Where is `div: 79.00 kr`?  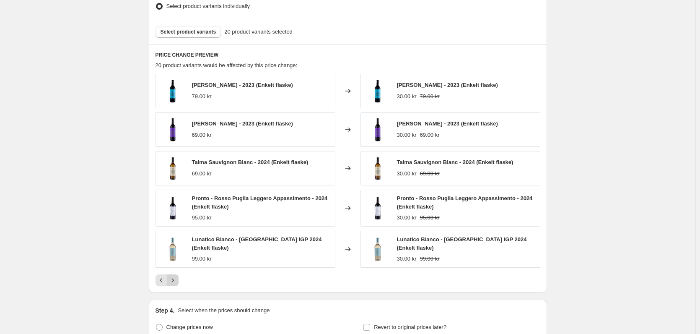
div: 79.00 kr is located at coordinates (202, 96).